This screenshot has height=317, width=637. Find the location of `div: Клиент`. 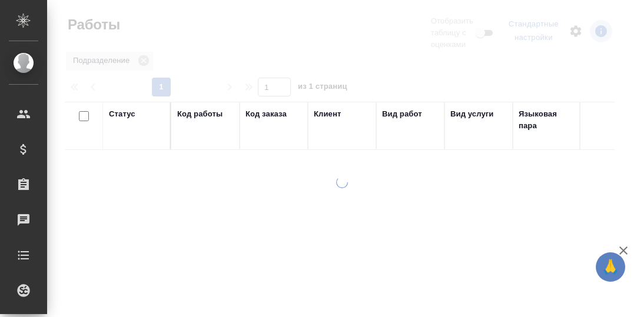

div: Клиент is located at coordinates (327, 114).